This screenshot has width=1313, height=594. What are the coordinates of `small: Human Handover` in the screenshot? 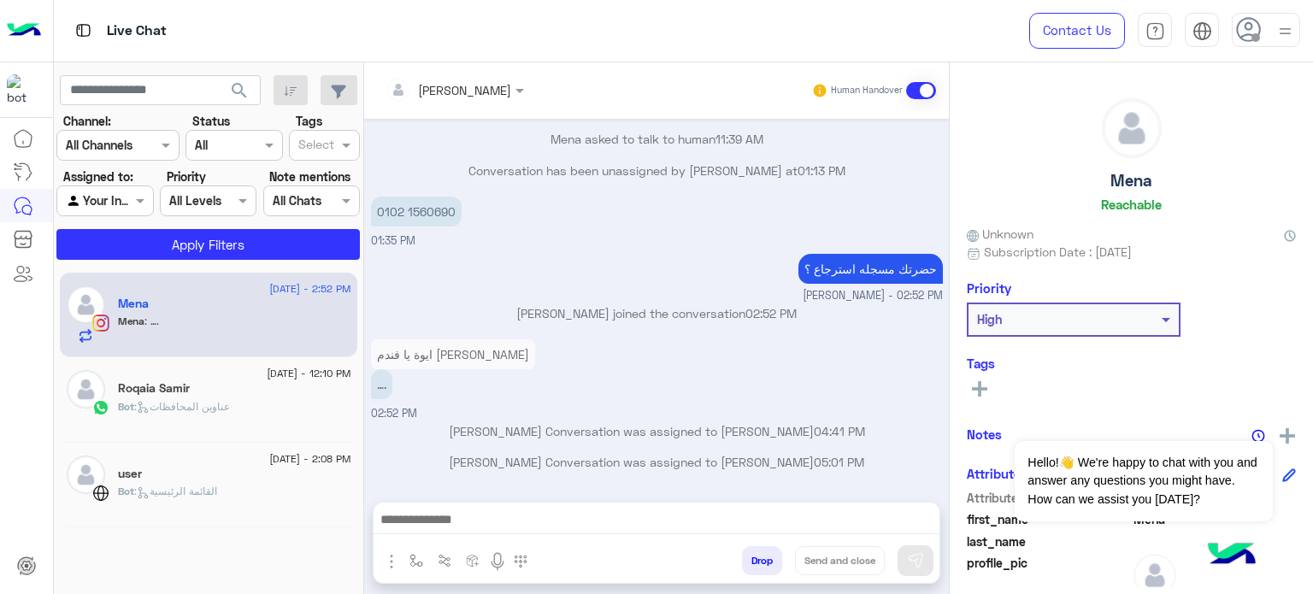 It's located at (867, 91).